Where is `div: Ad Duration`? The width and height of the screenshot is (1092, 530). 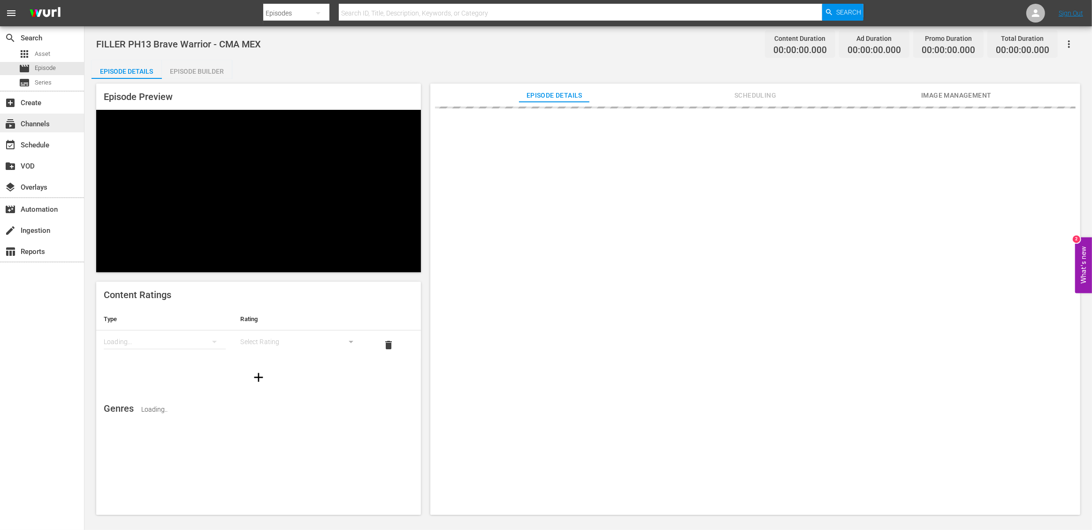 div: Ad Duration is located at coordinates (874, 38).